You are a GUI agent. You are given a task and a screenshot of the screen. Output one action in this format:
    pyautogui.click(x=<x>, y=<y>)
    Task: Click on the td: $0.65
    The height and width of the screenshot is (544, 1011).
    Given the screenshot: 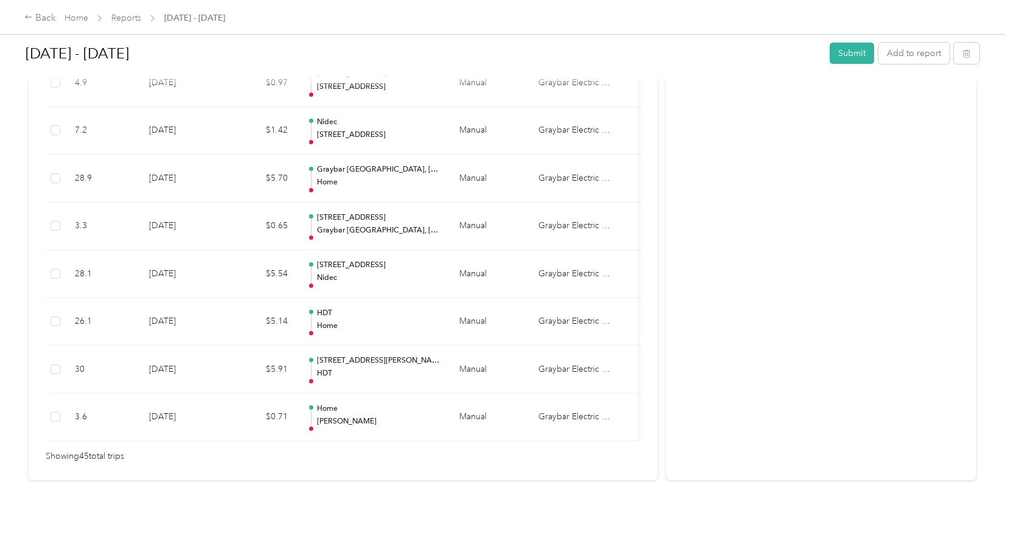 What is the action you would take?
    pyautogui.click(x=261, y=226)
    